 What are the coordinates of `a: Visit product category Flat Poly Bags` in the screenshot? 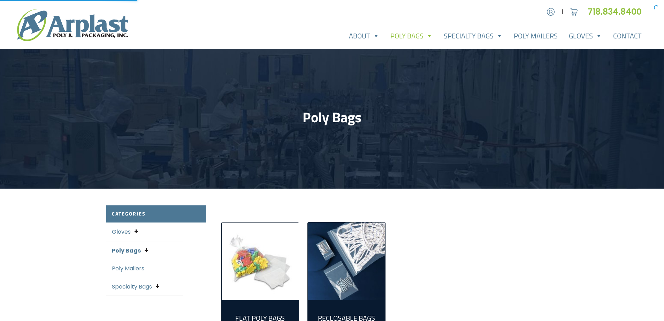 It's located at (261, 261).